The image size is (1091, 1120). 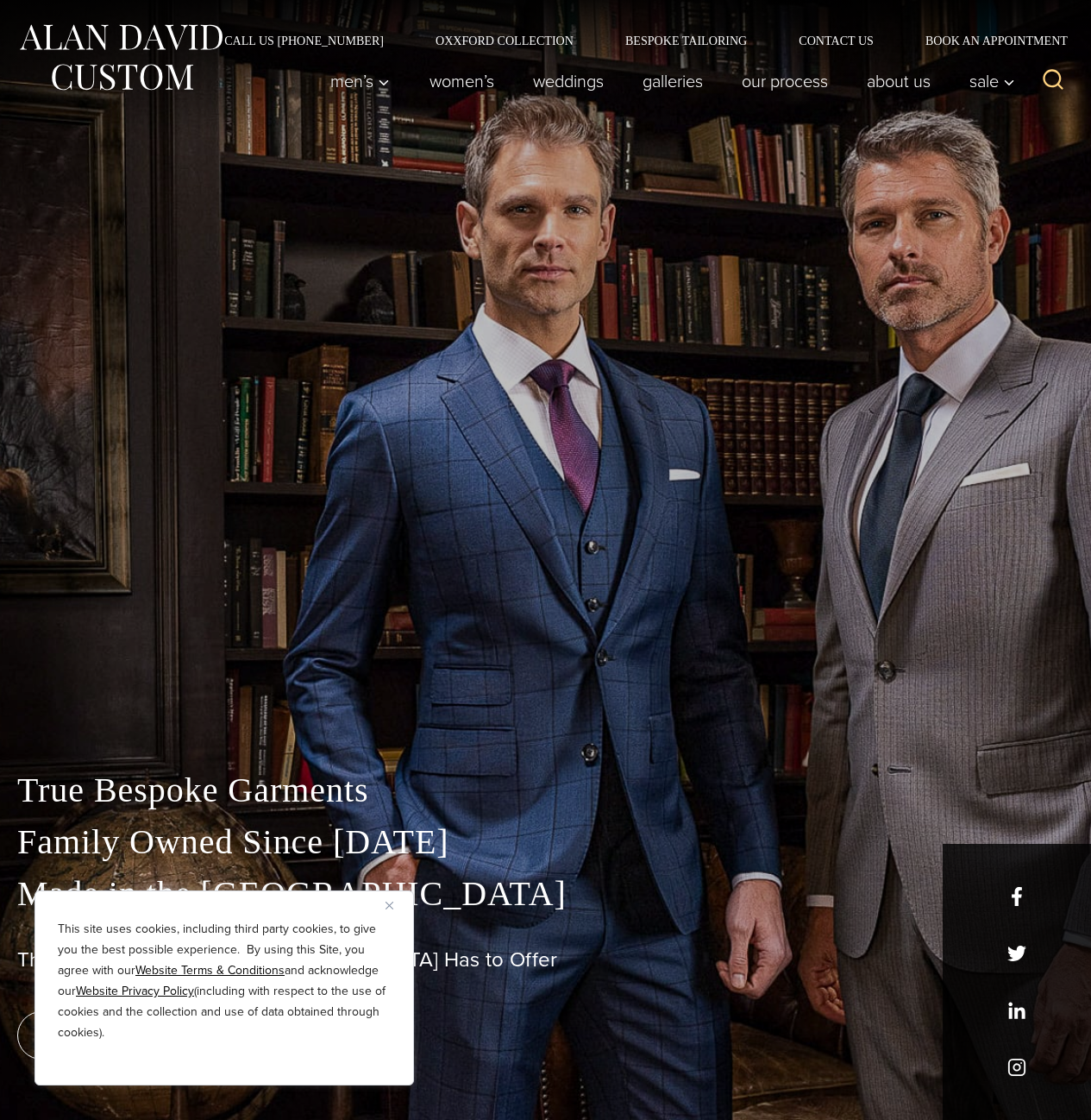 I want to click on u: Website Terms & Conditions, so click(x=210, y=969).